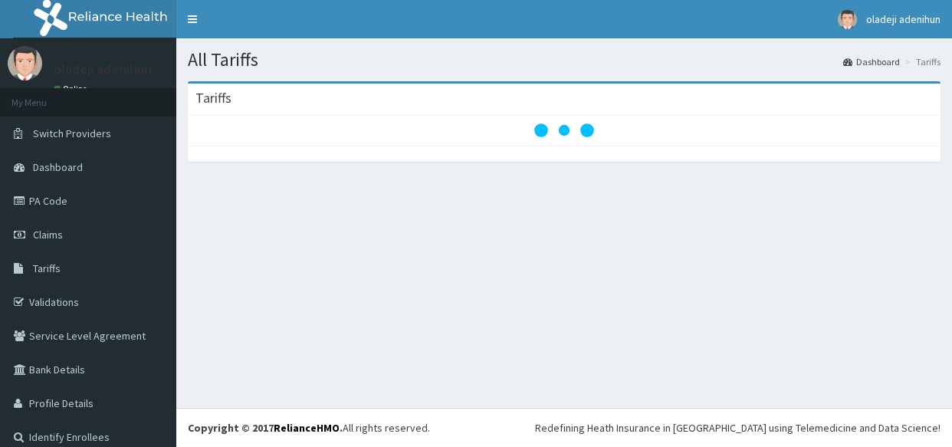  I want to click on svg: audio-loading, so click(564, 130).